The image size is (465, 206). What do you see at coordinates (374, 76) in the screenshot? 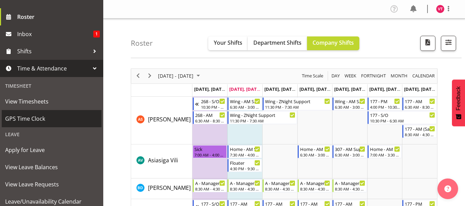
I see `button: Fortnight` at bounding box center [374, 76].